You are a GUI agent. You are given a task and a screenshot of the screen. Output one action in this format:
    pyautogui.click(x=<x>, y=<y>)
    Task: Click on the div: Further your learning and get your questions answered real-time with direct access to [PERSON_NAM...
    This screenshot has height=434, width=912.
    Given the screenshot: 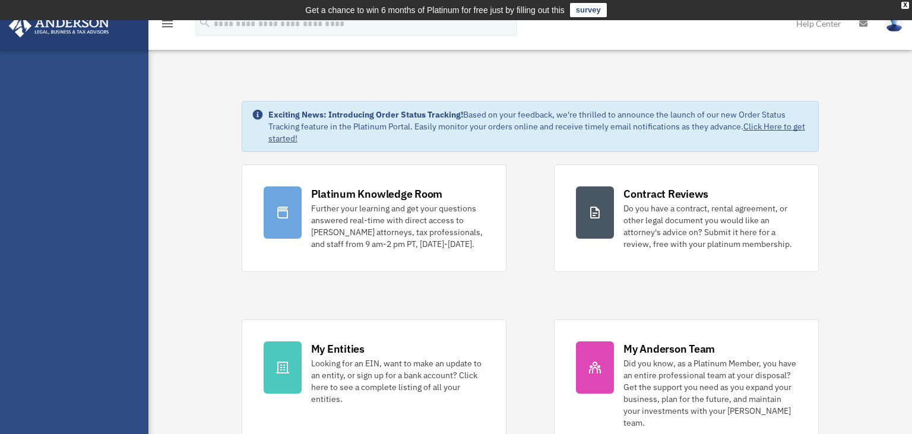 What is the action you would take?
    pyautogui.click(x=398, y=226)
    